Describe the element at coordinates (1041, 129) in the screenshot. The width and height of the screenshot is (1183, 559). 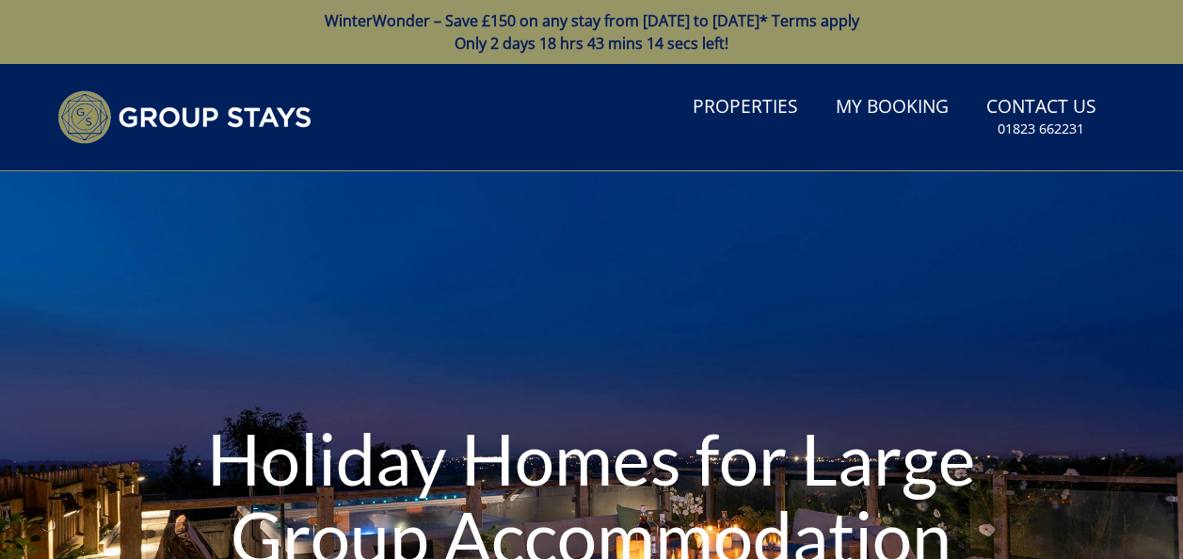
I see `small: 01823 662231` at that location.